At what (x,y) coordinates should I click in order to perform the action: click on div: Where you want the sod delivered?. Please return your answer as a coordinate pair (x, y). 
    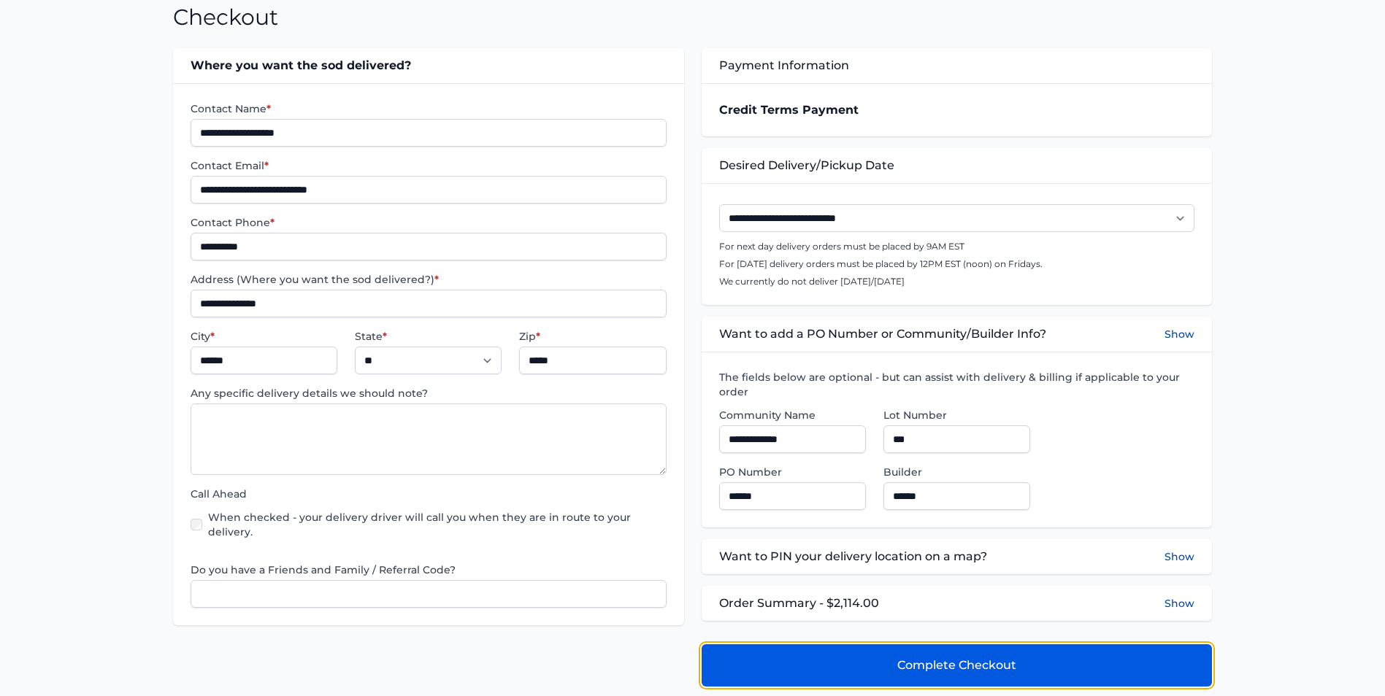
    Looking at the image, I should click on (428, 66).